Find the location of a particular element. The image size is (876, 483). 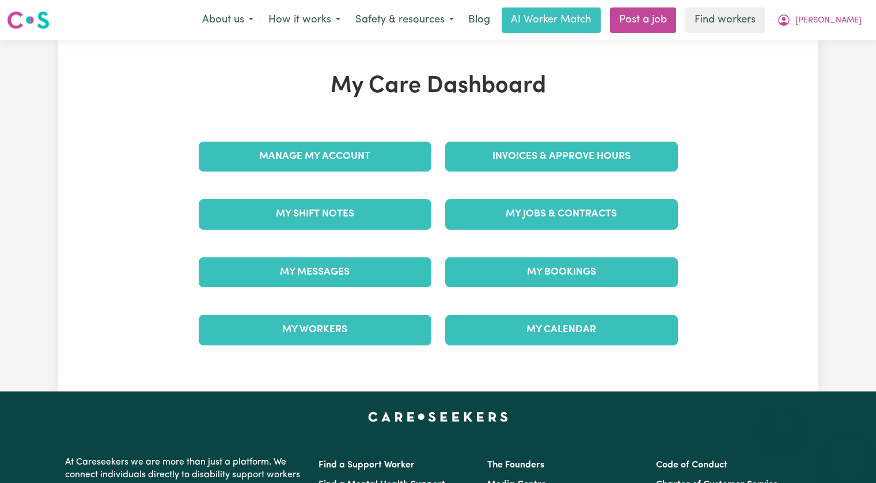

h1: My Care Dashboard is located at coordinates (438, 86).